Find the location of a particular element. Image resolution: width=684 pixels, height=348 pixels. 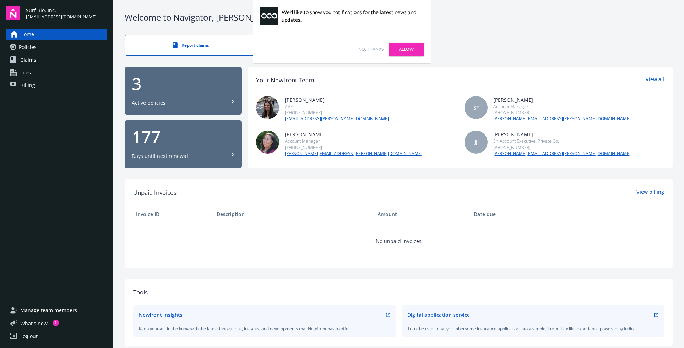

span: Surf Bio, Inc. is located at coordinates (61, 10).